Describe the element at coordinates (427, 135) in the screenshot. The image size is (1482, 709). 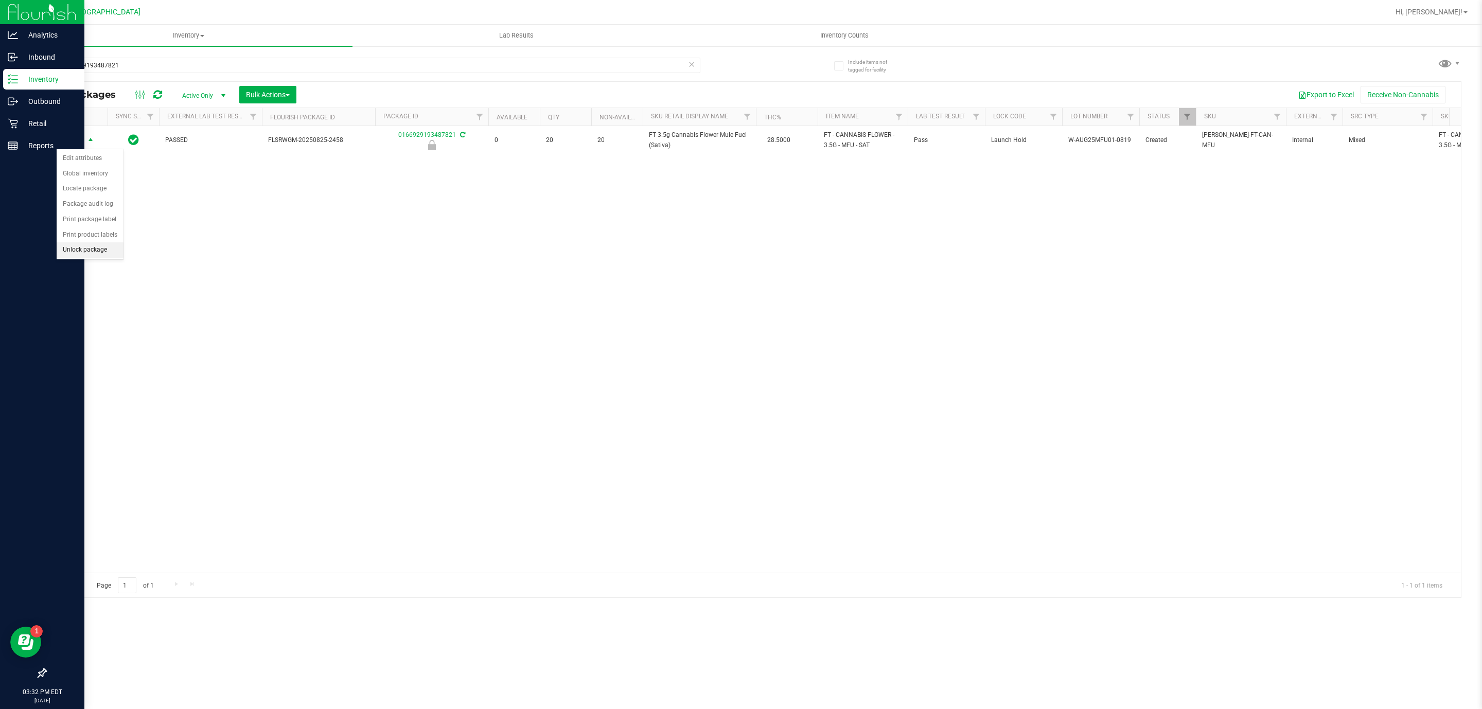
I see `a: 0166929193487821` at that location.